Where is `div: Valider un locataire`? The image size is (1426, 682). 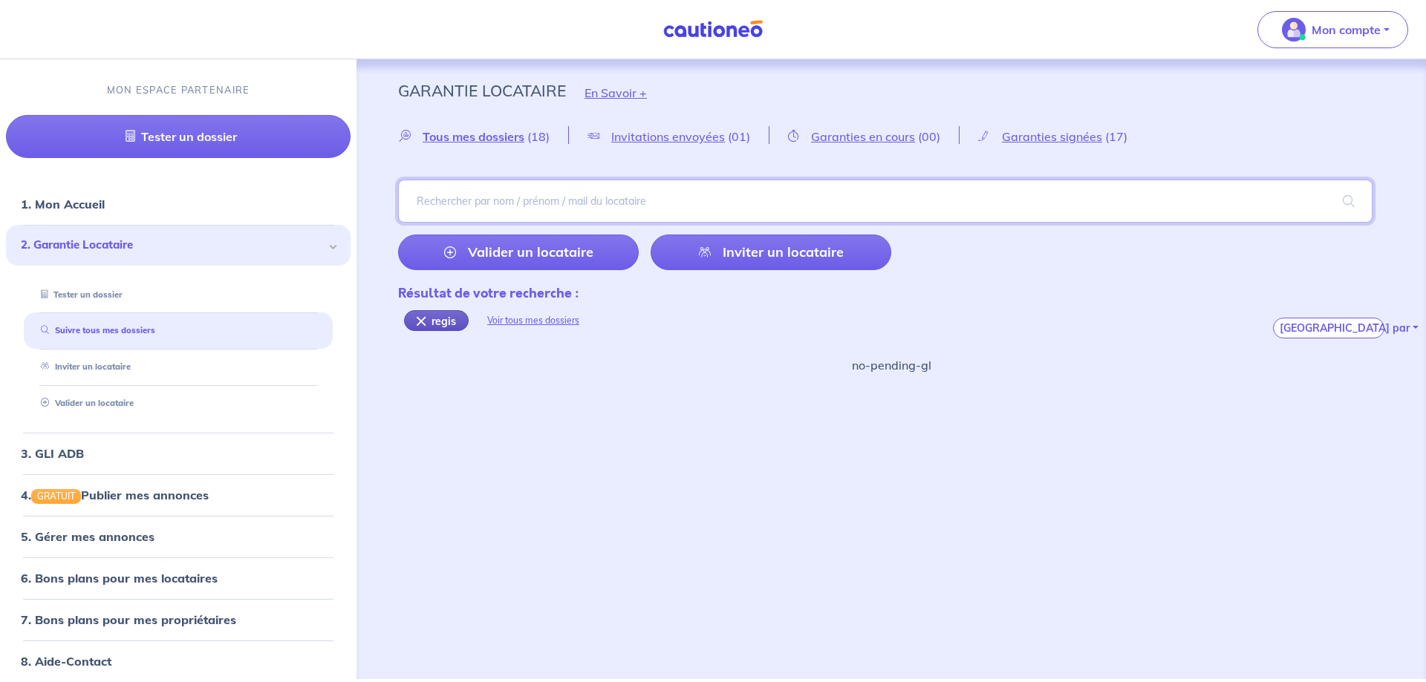
div: Valider un locataire is located at coordinates (178, 403).